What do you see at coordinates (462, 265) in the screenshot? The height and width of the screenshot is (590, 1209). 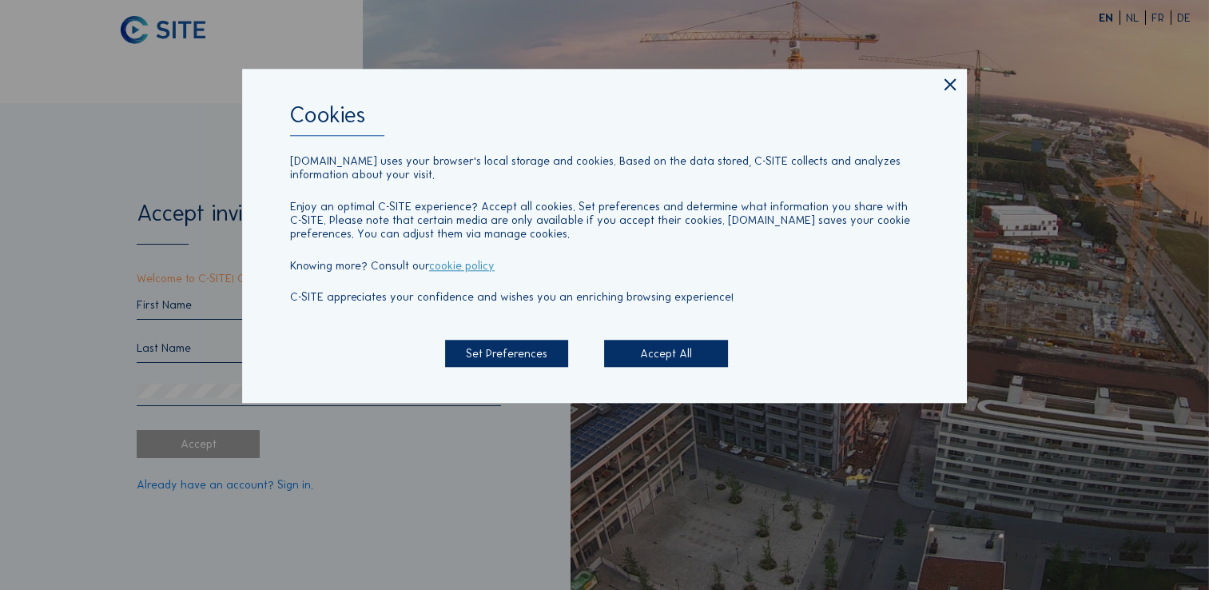 I see `a: cookie policy` at bounding box center [462, 265].